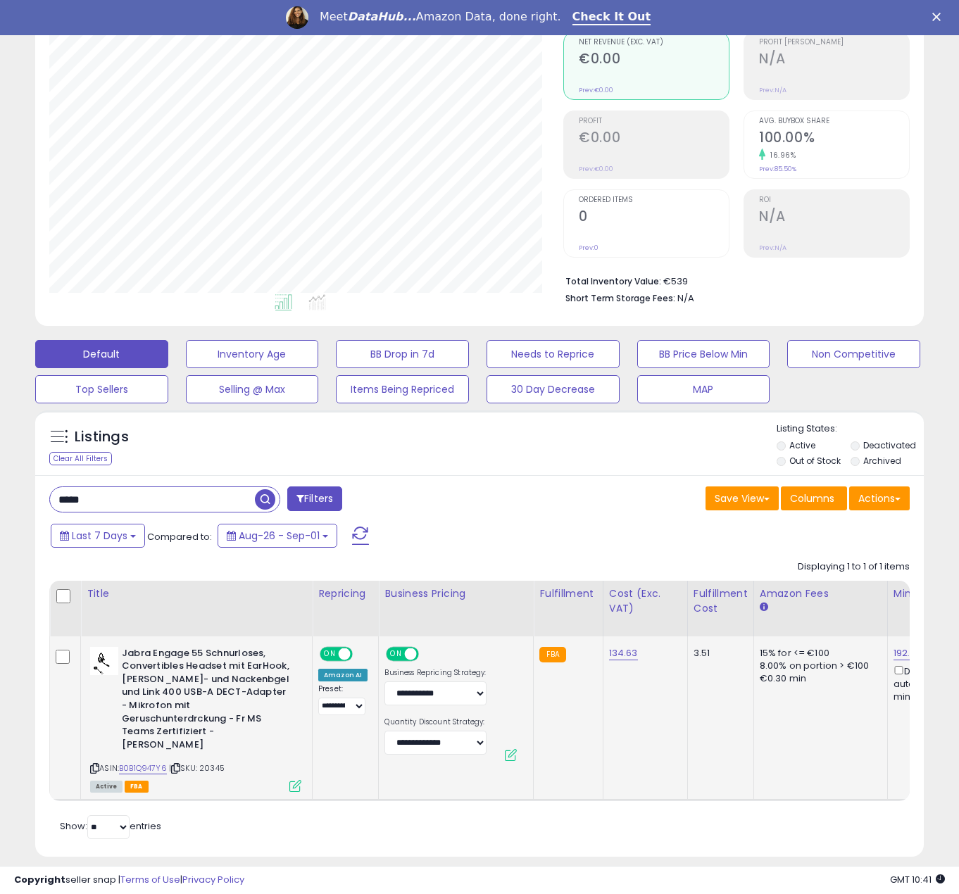 Image resolution: width=959 pixels, height=894 pixels. I want to click on span: Columns, so click(811, 498).